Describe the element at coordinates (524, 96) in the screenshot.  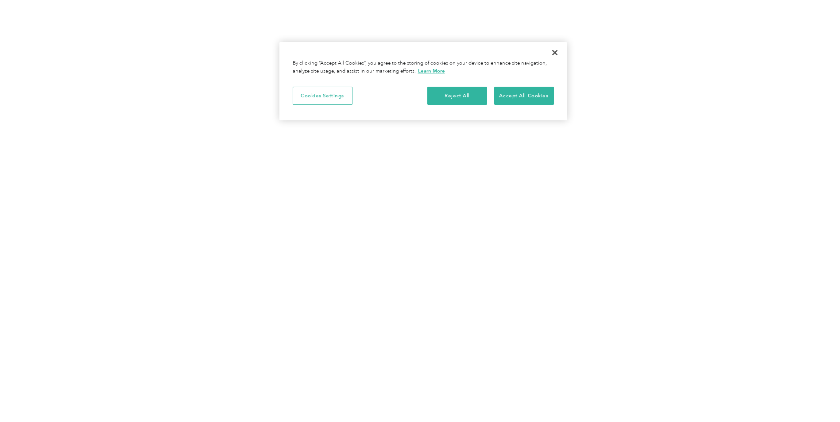
I see `button: Accept All Cookies` at that location.